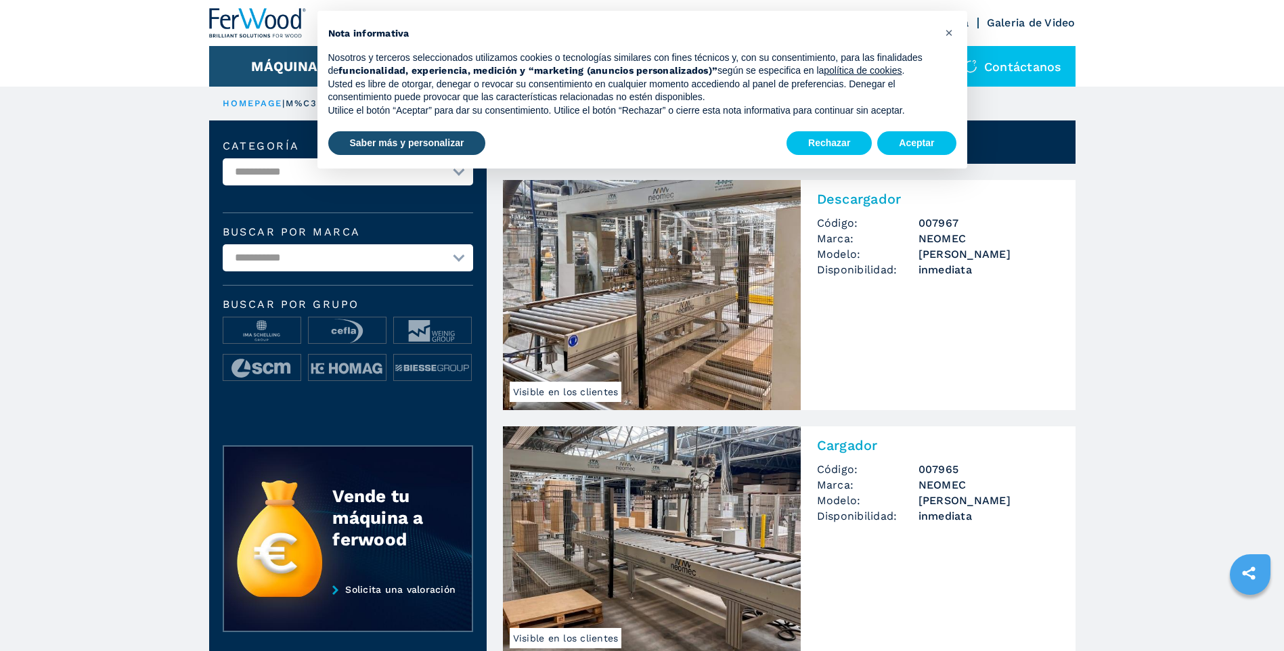  Describe the element at coordinates (938, 199) in the screenshot. I see `h2: Descargador` at that location.